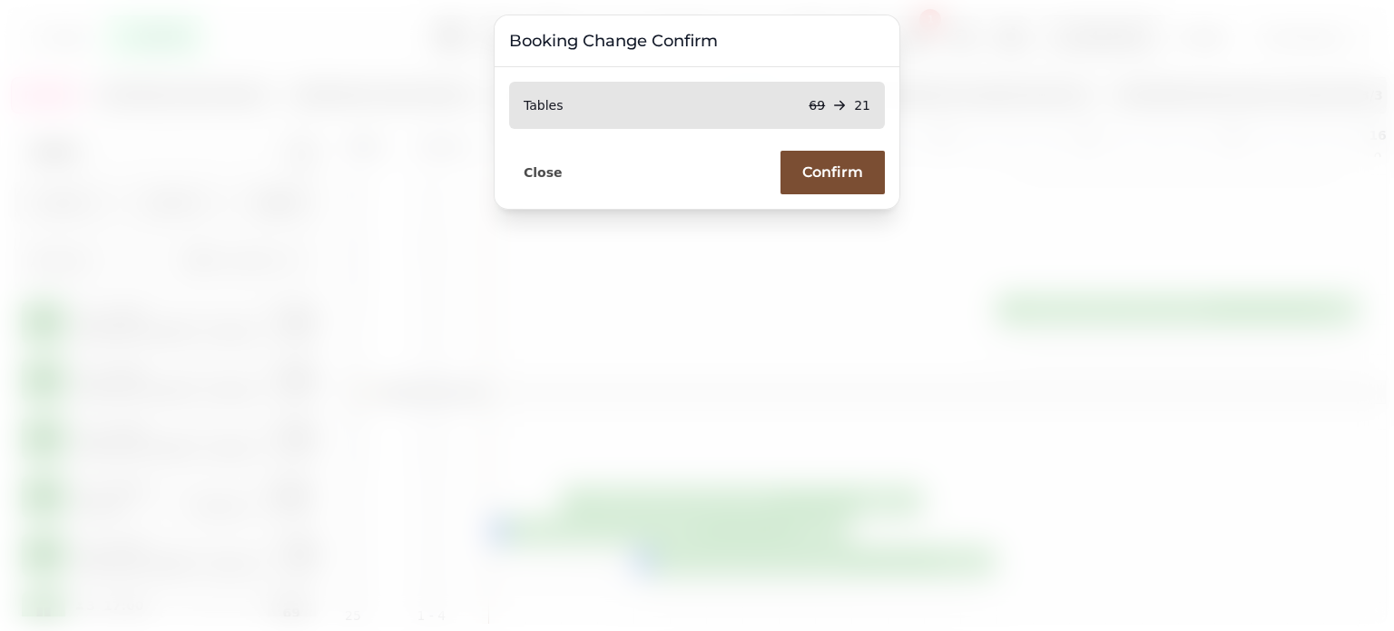  I want to click on p: Tables, so click(544, 105).